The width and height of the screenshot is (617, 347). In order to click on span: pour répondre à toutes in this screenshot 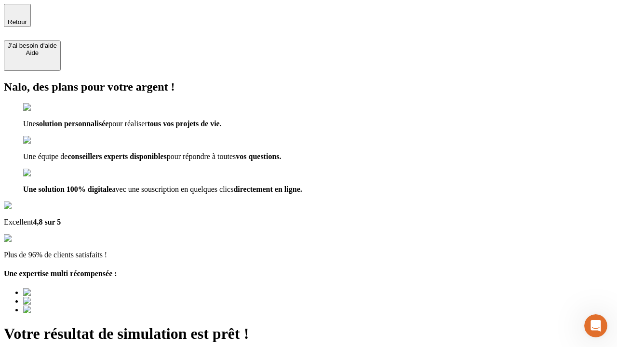, I will do `click(201, 156)`.